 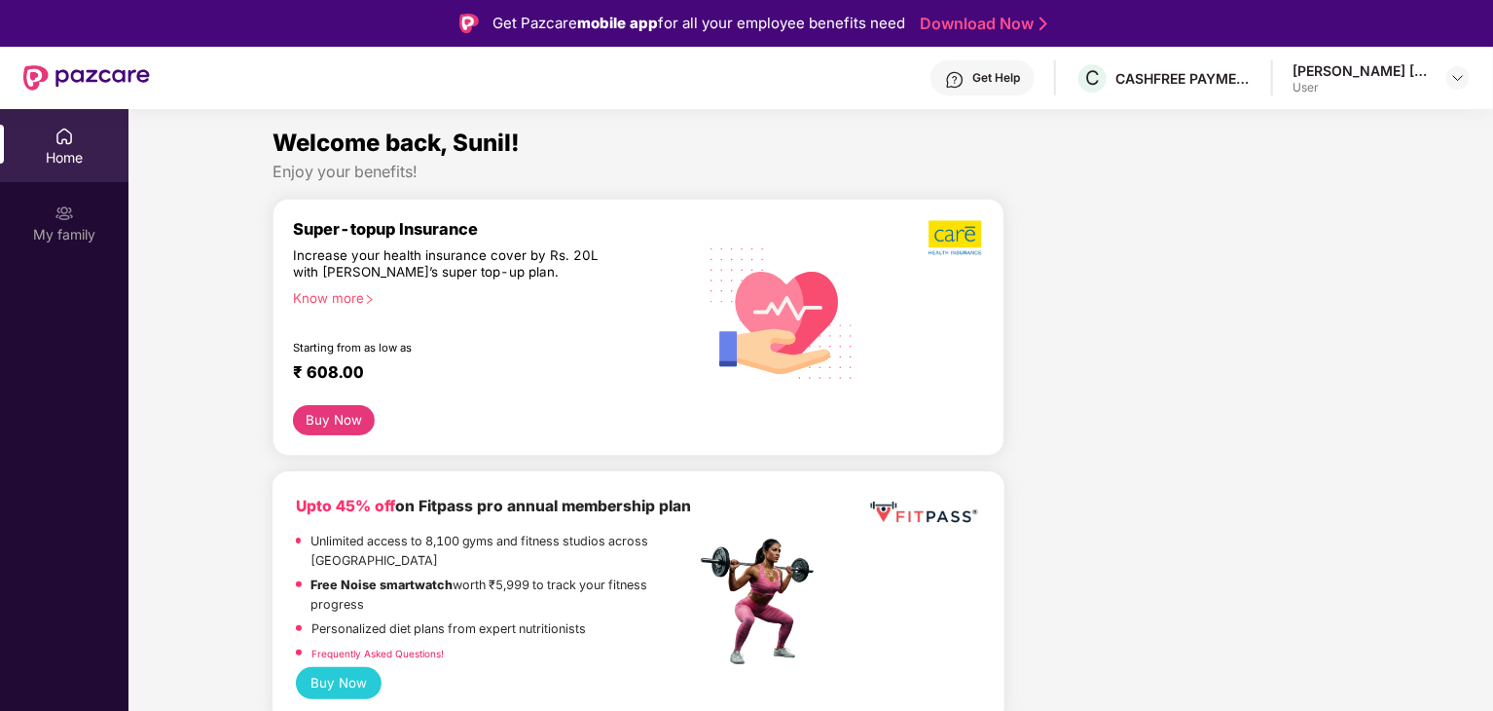 I want to click on span: Welcome back, Sunil!, so click(x=396, y=142).